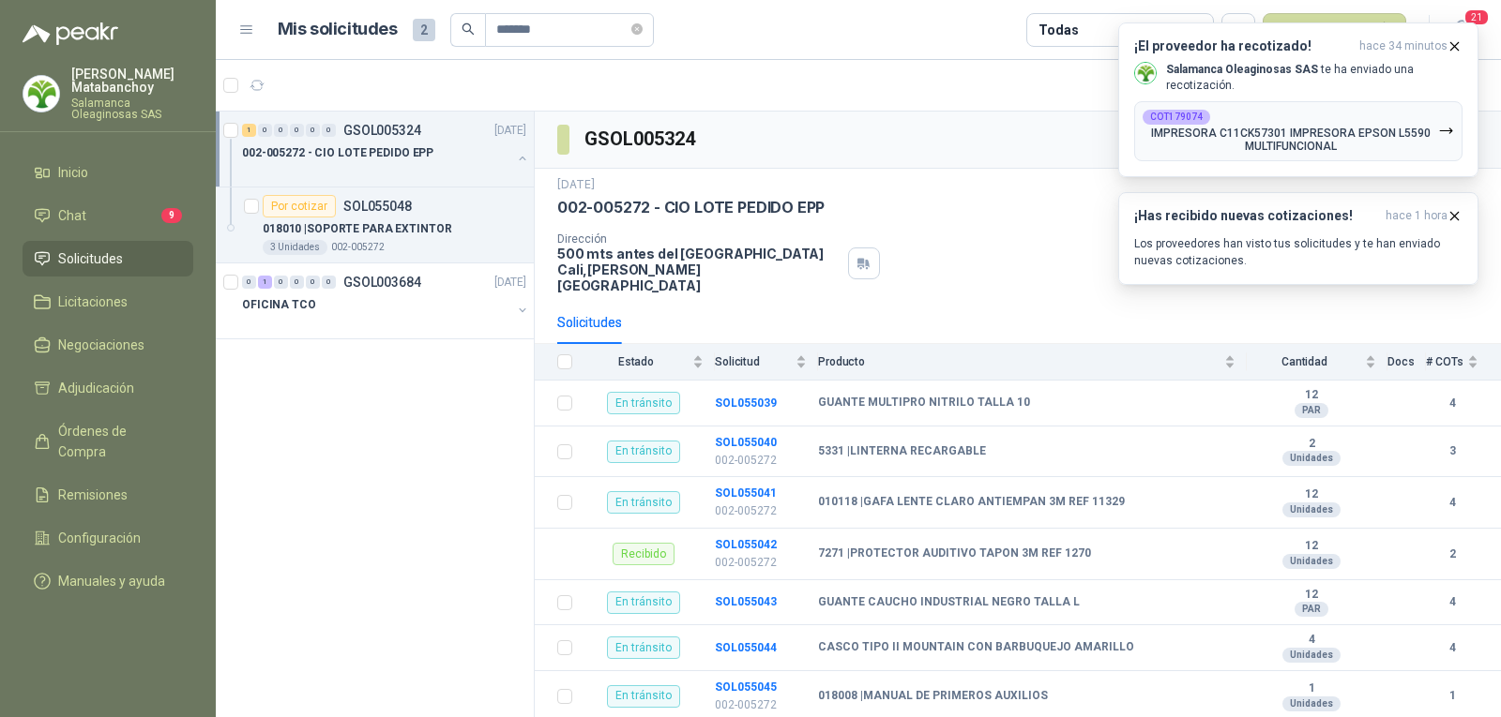  I want to click on span: Solicitudes, so click(90, 259).